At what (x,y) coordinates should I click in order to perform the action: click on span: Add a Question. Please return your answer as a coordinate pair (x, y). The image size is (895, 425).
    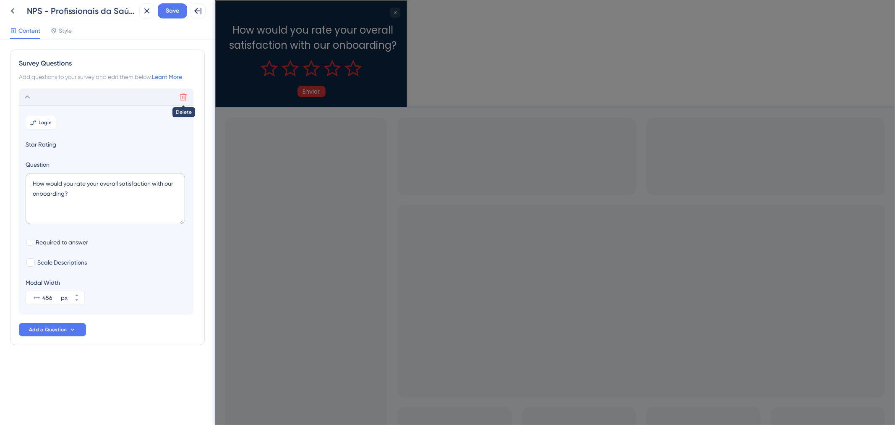
    Looking at the image, I should click on (48, 329).